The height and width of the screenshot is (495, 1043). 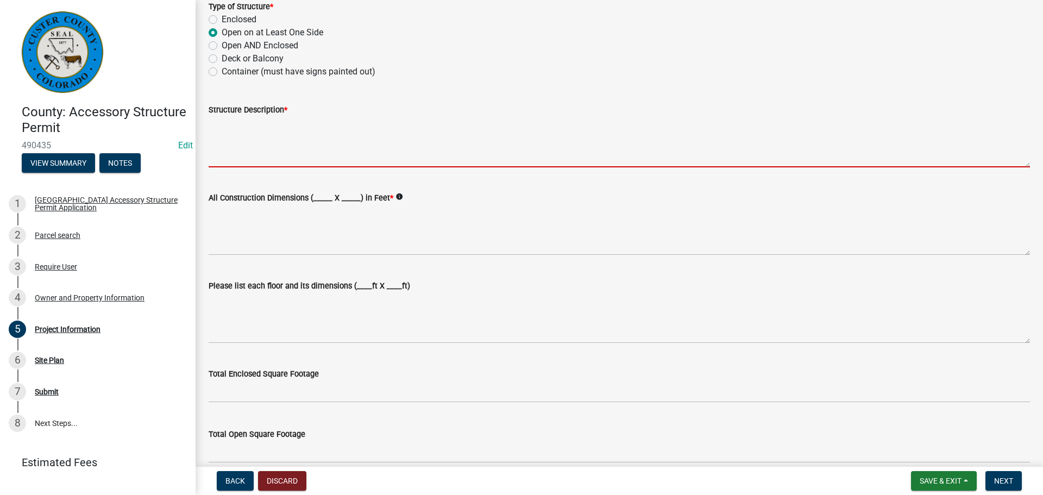 What do you see at coordinates (235, 481) in the screenshot?
I see `span: Back` at bounding box center [235, 481].